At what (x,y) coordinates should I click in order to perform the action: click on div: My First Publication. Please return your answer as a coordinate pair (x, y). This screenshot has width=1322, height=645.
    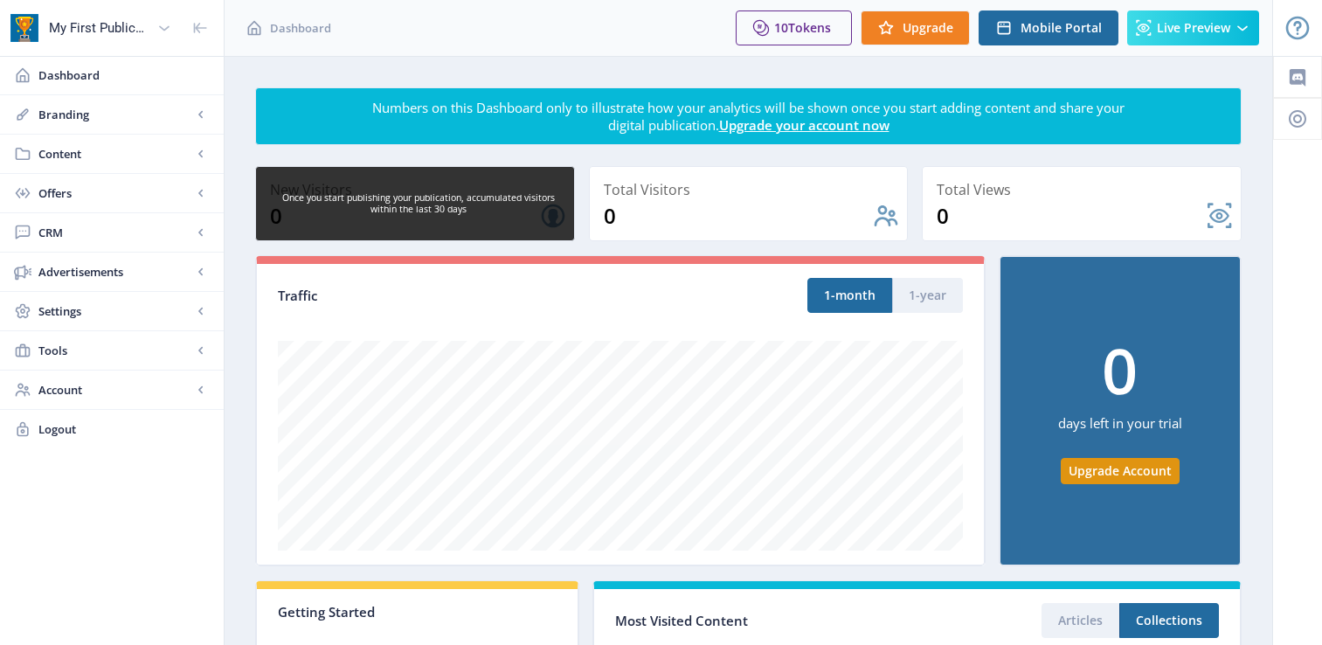
    Looking at the image, I should click on (100, 28).